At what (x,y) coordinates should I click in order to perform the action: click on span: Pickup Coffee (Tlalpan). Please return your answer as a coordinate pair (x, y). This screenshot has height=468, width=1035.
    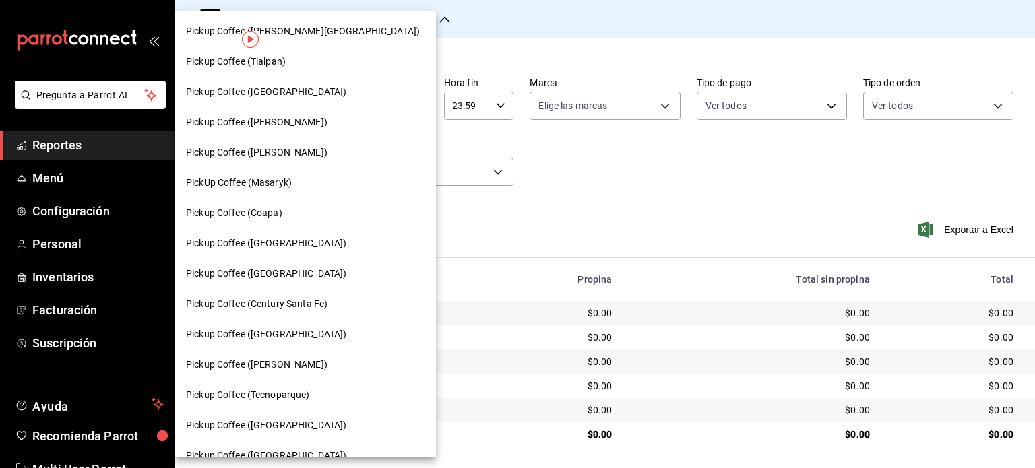
    Looking at the image, I should click on (236, 61).